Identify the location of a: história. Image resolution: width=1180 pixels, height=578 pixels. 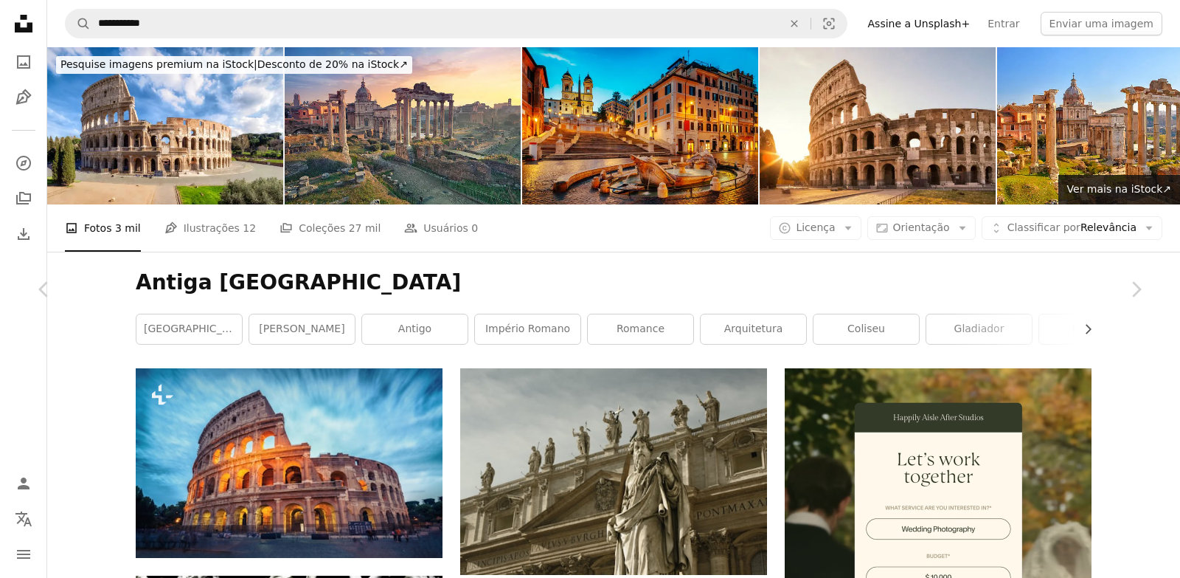
(1092, 329).